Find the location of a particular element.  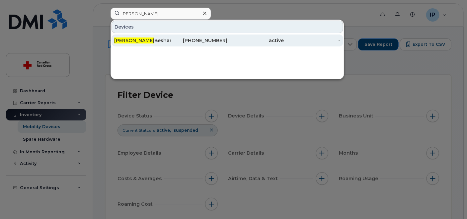

div: active is located at coordinates (256, 41).